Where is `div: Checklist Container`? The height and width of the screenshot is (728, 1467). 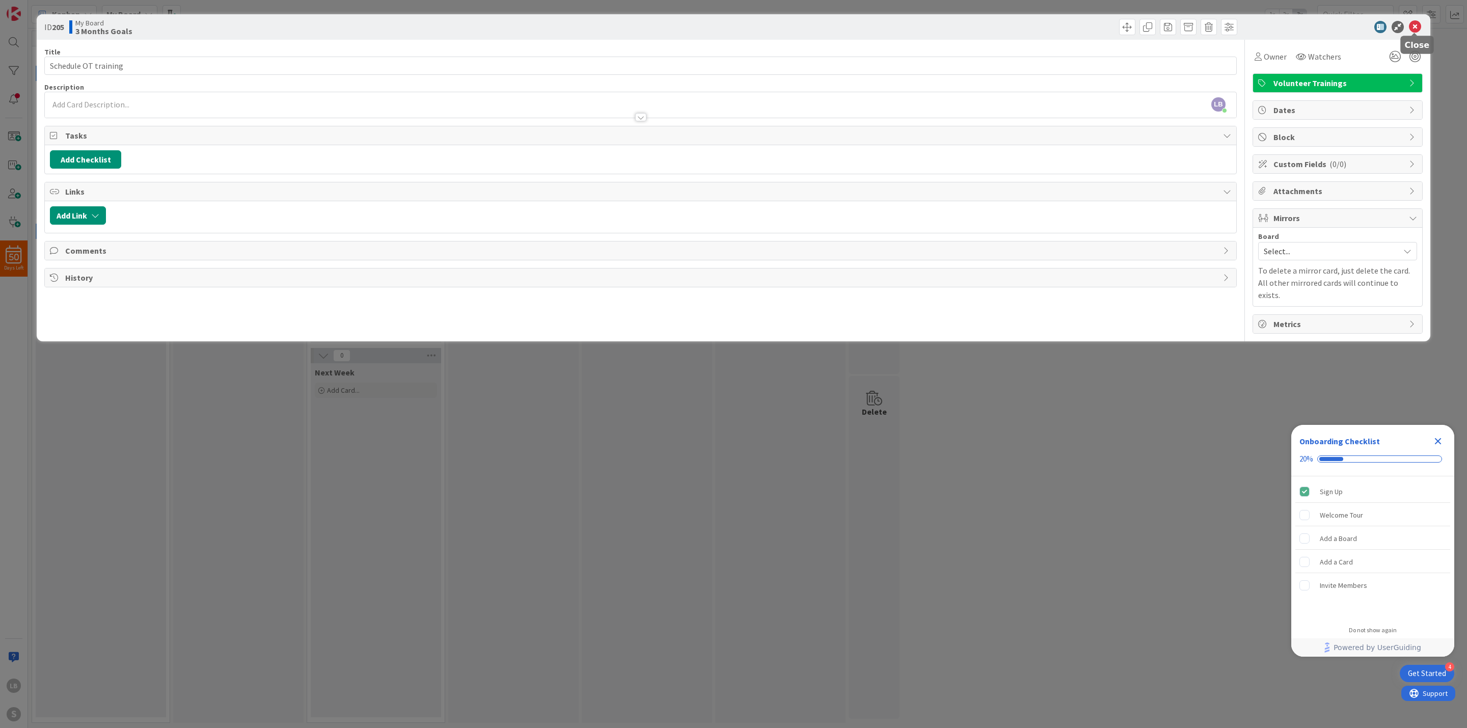 div: Checklist Container is located at coordinates (1373, 540).